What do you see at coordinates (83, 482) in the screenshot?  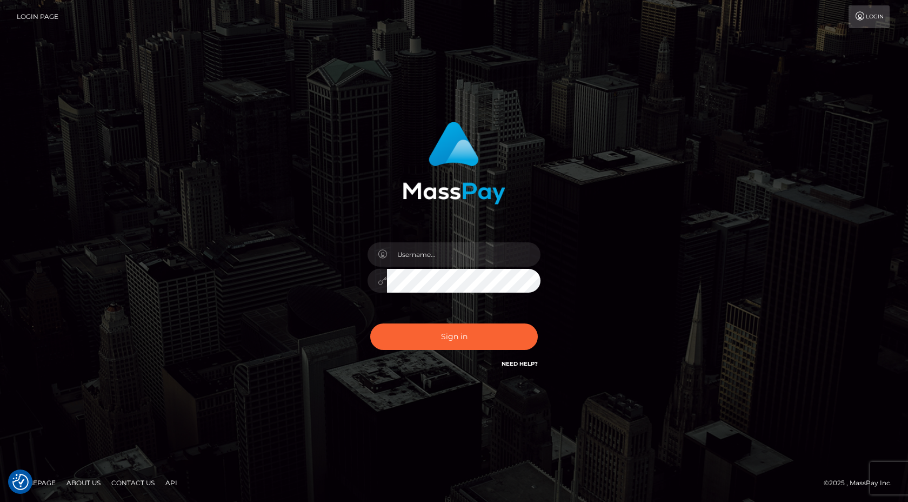 I see `a: About Us` at bounding box center [83, 482].